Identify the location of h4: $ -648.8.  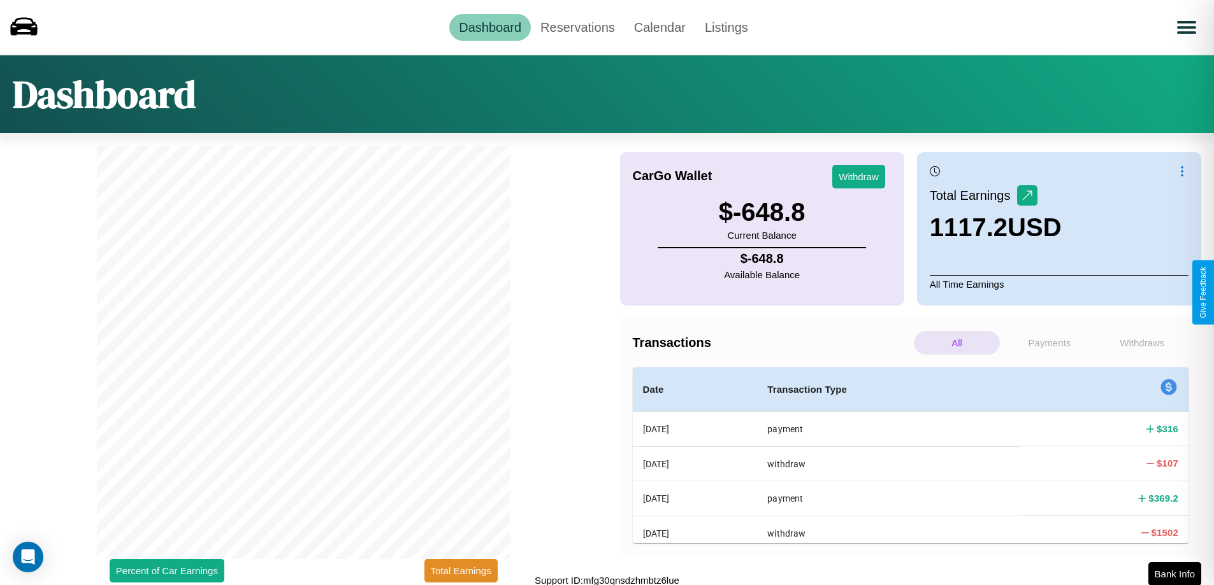
(761, 259).